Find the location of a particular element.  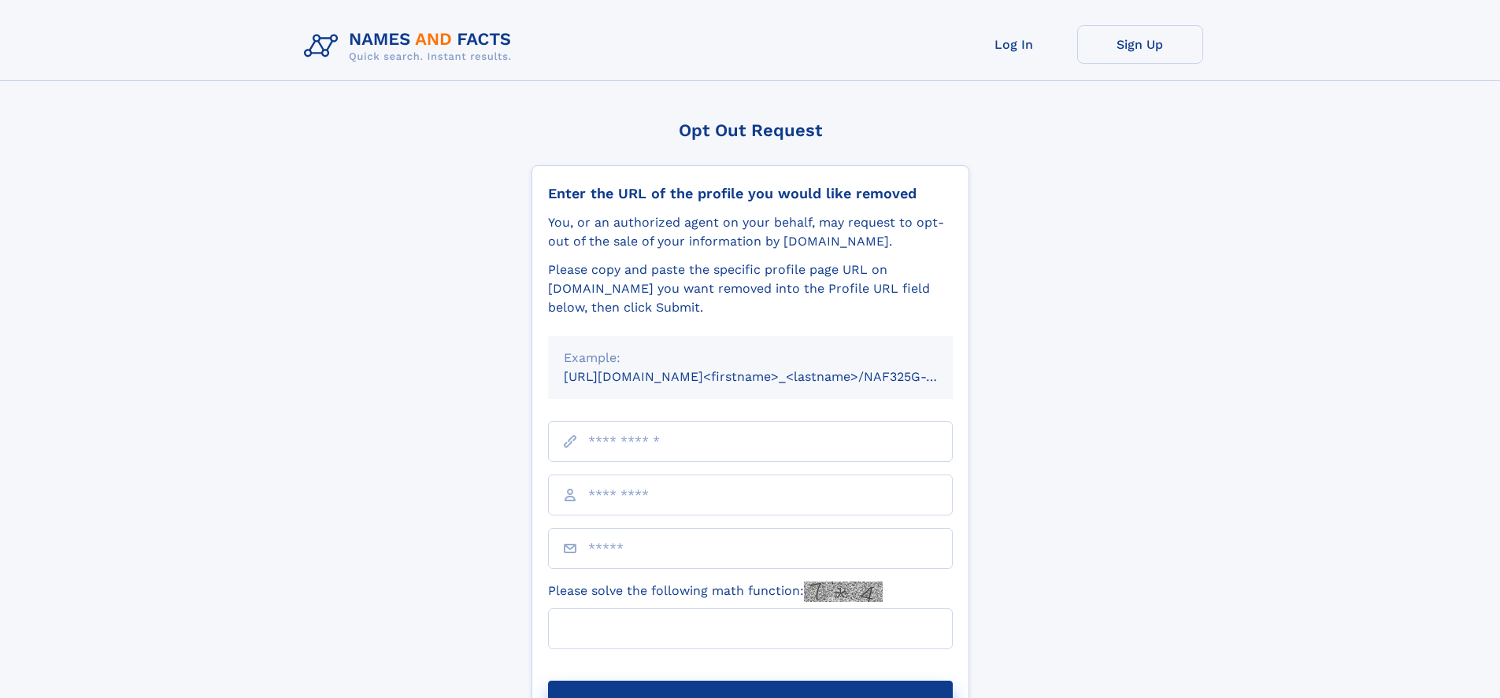

a: Sign Up is located at coordinates (1140, 44).